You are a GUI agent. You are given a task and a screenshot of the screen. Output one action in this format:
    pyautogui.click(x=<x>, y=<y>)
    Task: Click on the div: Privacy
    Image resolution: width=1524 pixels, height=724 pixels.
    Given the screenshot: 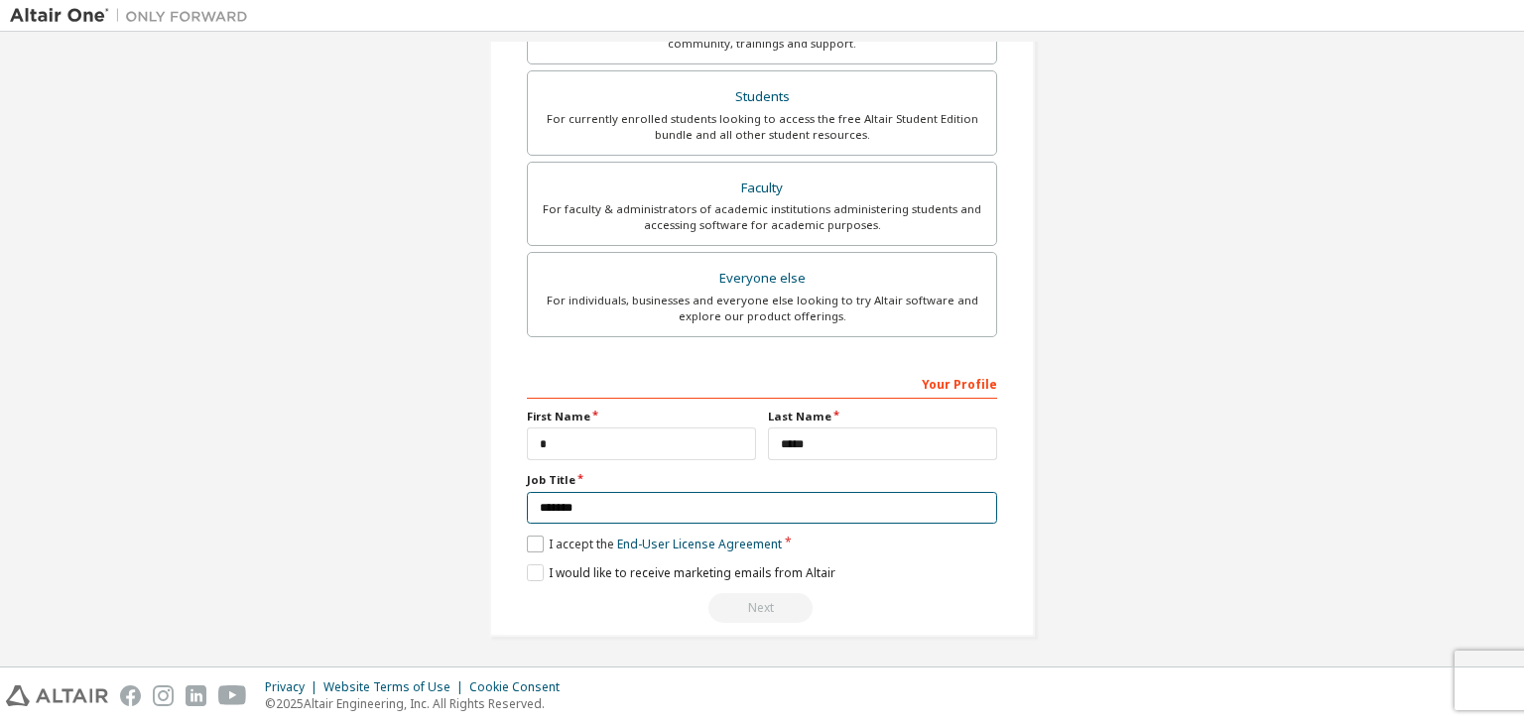 What is the action you would take?
    pyautogui.click(x=294, y=688)
    